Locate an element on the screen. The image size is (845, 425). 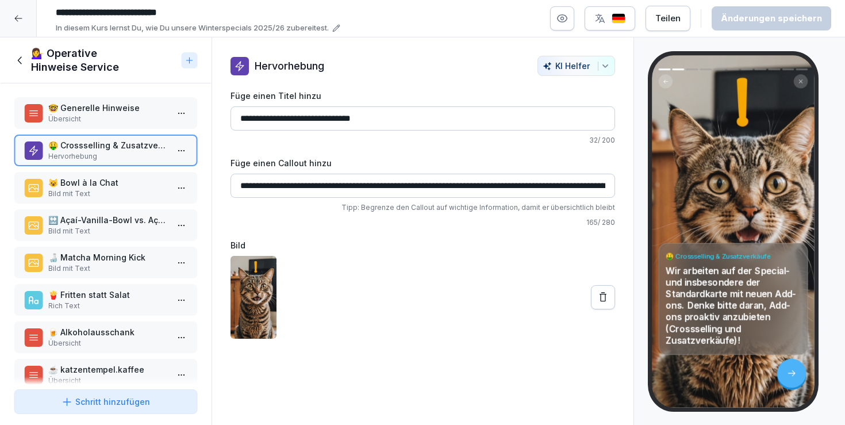
h1: 💁‍♀️ Operative Hinweise Service is located at coordinates (104, 60).